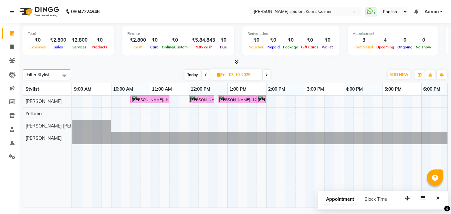 The height and width of the screenshot is (214, 451). What do you see at coordinates (423, 47) in the screenshot?
I see `span: No show` at bounding box center [423, 47].